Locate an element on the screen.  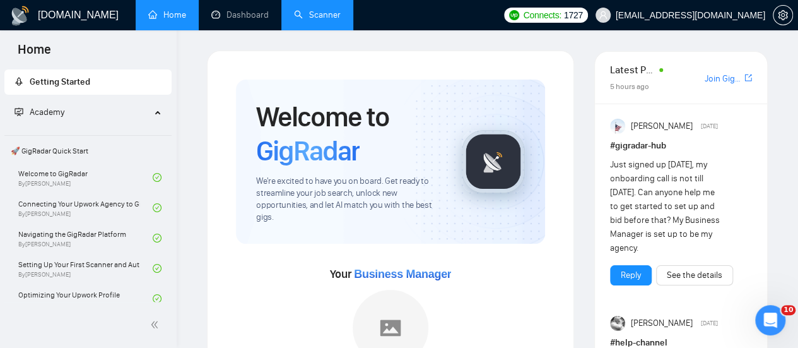
span: Home is located at coordinates (34, 54).